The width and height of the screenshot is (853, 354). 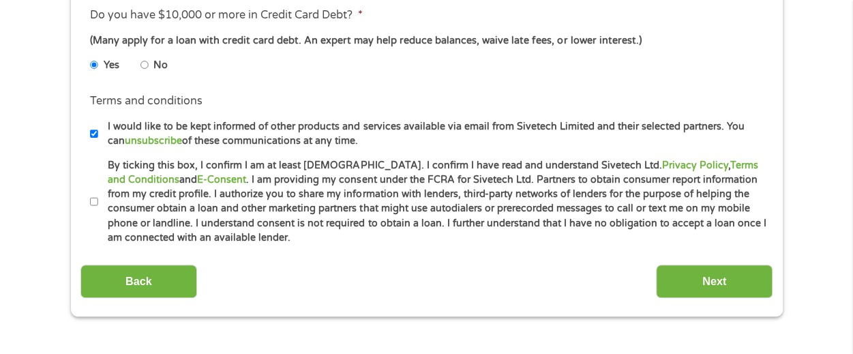 I want to click on a: Terms and Conditions, so click(x=433, y=173).